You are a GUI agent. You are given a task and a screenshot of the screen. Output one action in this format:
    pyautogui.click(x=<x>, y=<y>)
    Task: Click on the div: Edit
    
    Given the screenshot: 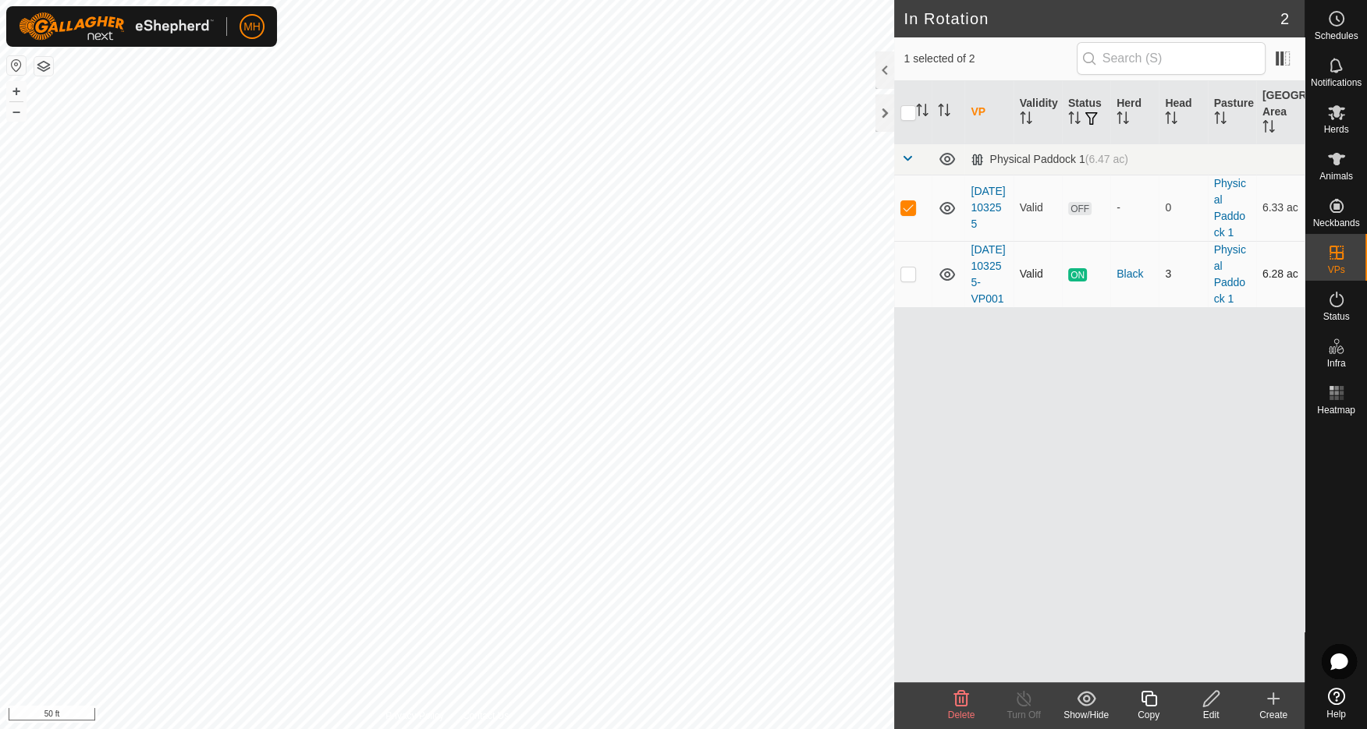 What is the action you would take?
    pyautogui.click(x=1211, y=715)
    